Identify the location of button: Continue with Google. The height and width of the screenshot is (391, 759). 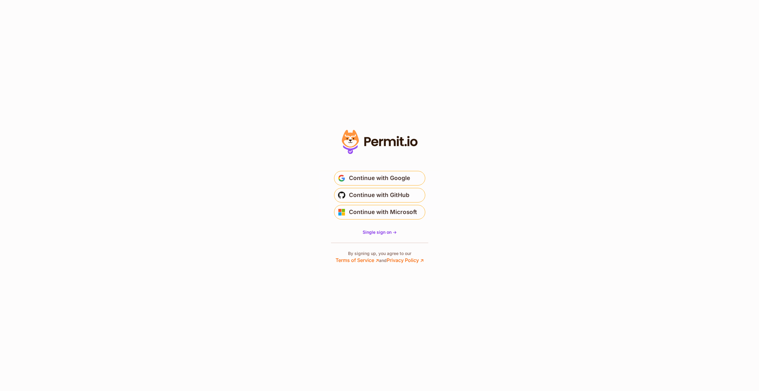
(380, 178).